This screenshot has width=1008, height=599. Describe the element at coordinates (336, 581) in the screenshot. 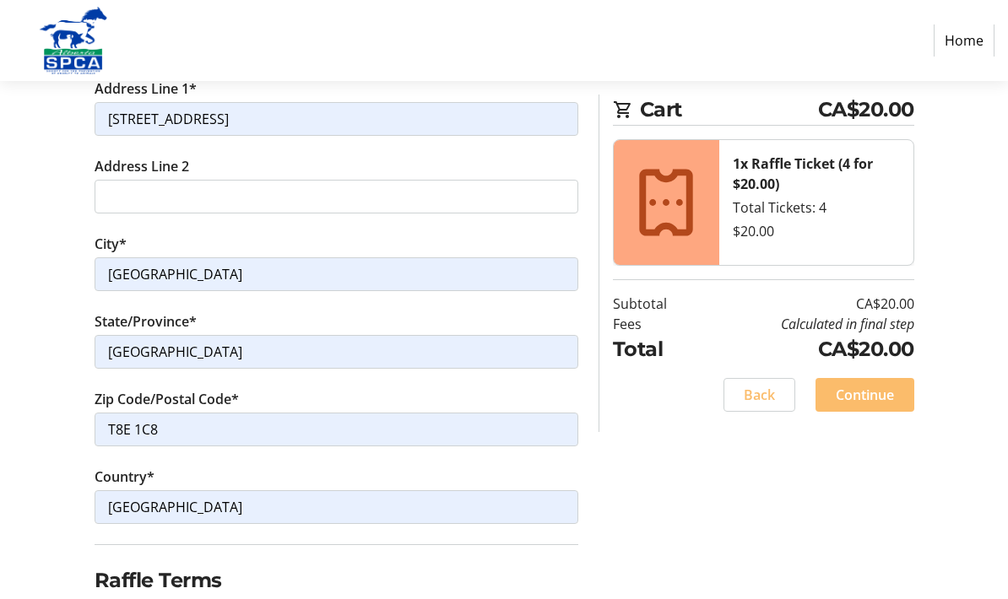

I see `h2: Raffle Terms` at that location.